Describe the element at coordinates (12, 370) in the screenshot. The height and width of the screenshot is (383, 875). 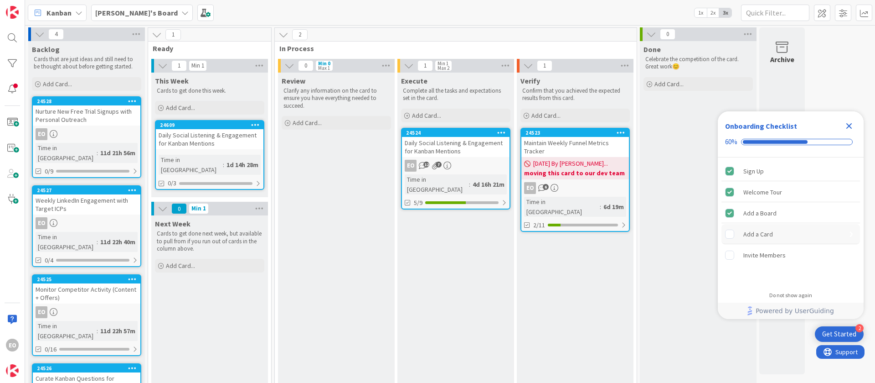
I see `img: avatar` at that location.